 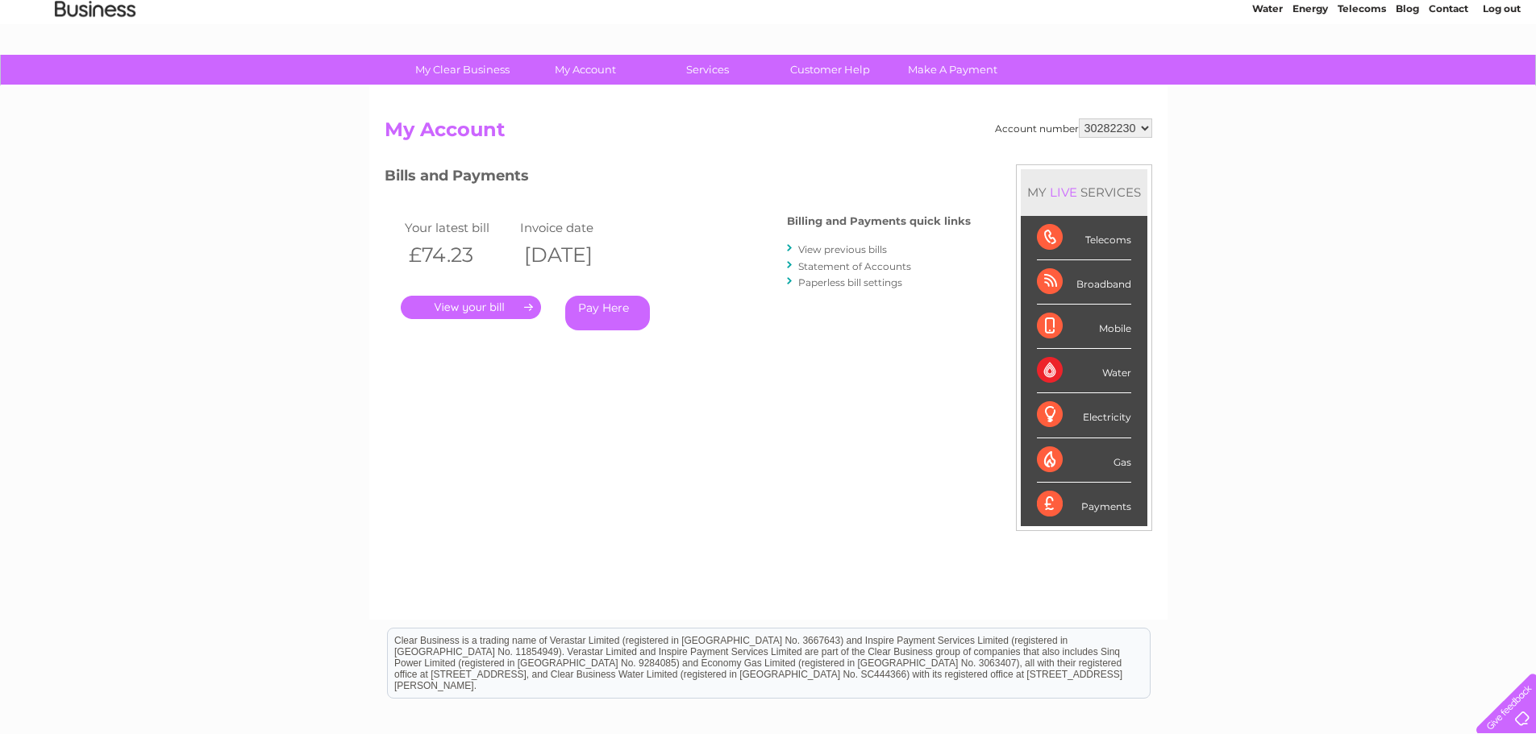 What do you see at coordinates (1407, 74) in the screenshot?
I see `a: Blog` at bounding box center [1407, 74].